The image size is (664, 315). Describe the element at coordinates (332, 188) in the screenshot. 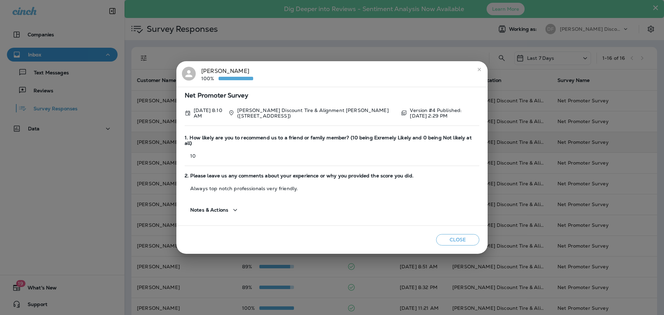

I see `p: Always top notch professionals very friendly.` at that location.